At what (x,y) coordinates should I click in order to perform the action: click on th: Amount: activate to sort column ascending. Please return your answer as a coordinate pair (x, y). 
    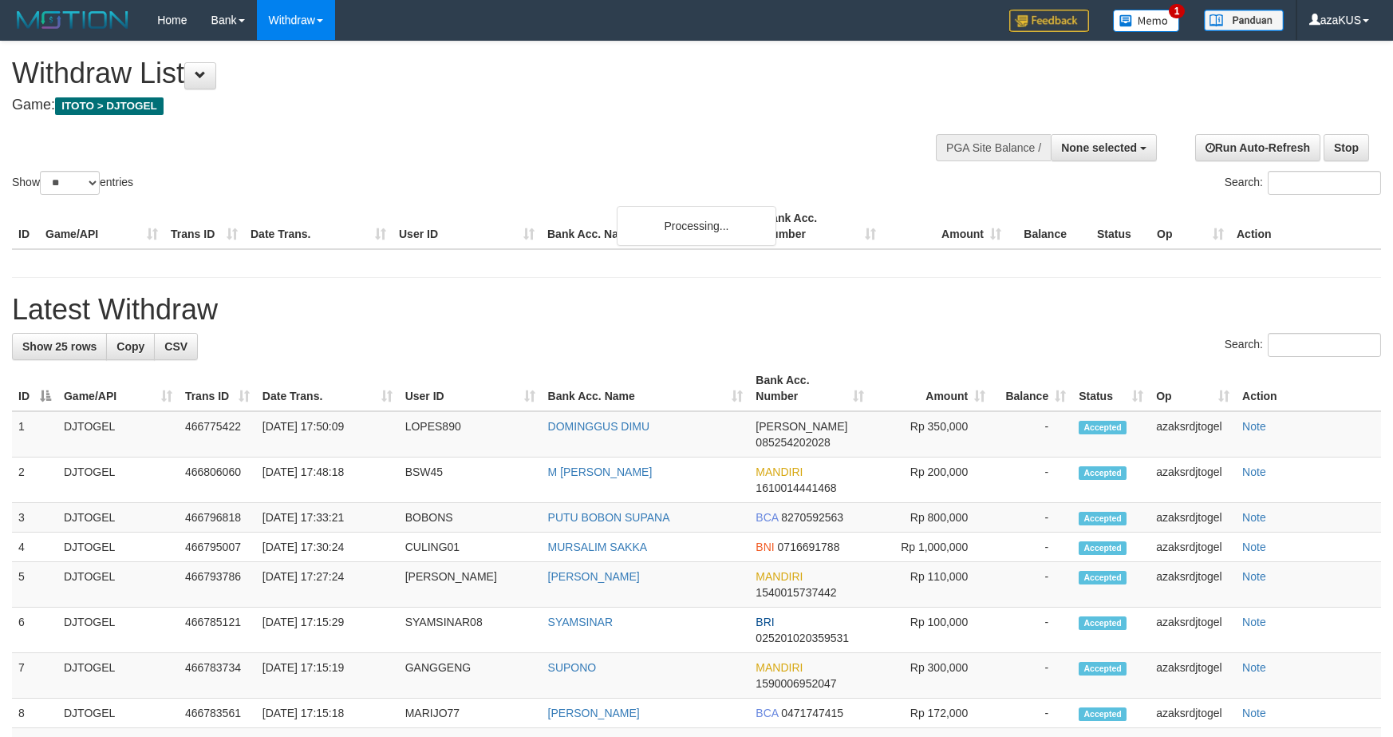
    Looking at the image, I should click on (931, 388).